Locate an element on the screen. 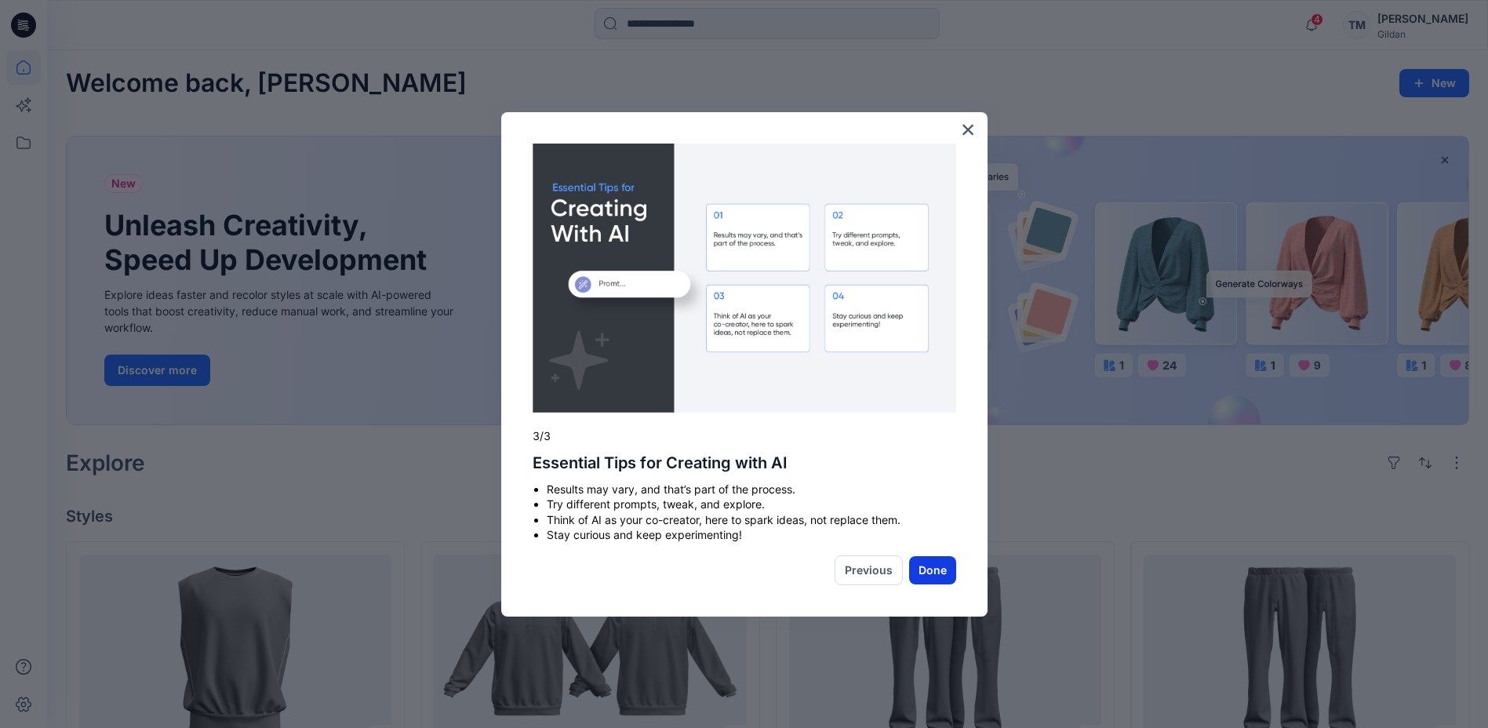 This screenshot has height=728, width=1488. li: Think of AI as your co-creator, here to spark ideas, not replace them. is located at coordinates (751, 520).